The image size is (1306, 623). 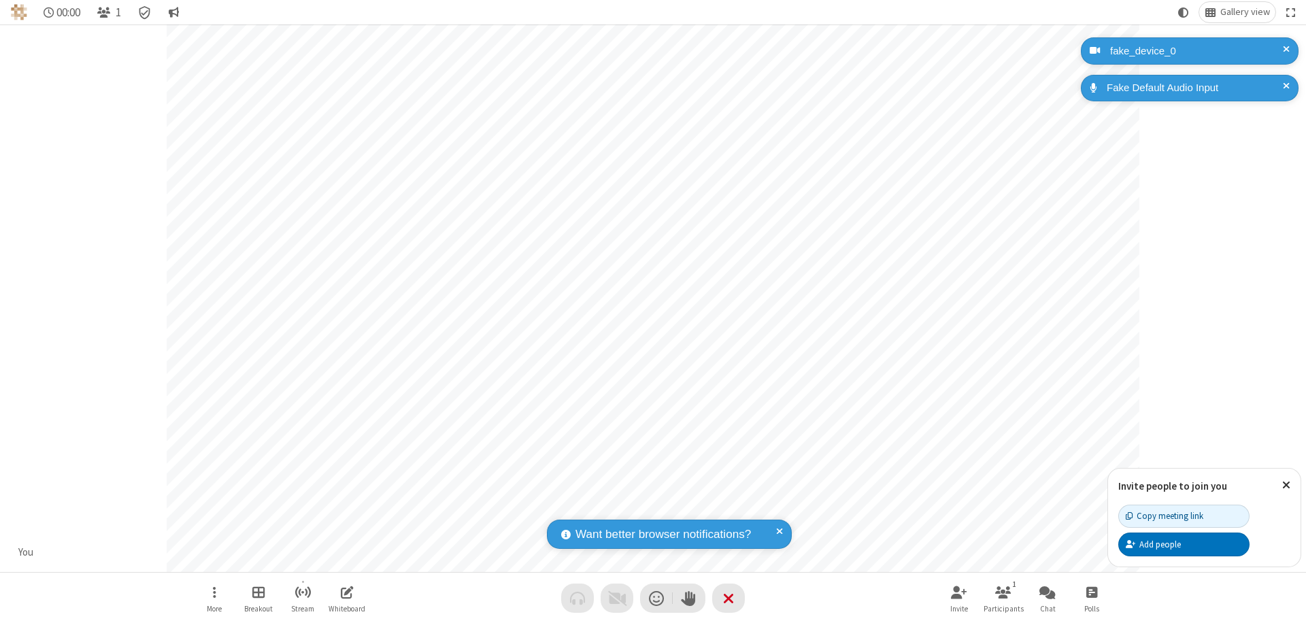 What do you see at coordinates (959, 609) in the screenshot?
I see `span: Invite` at bounding box center [959, 609].